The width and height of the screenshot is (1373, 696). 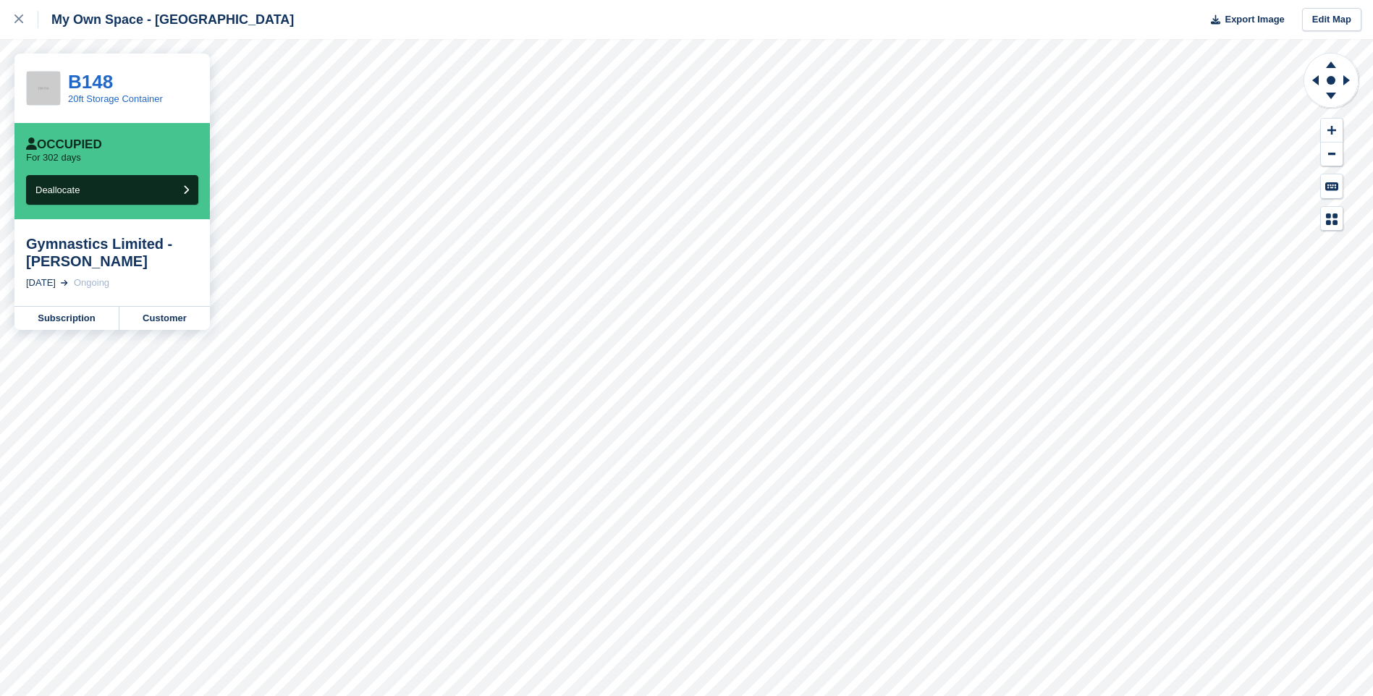 I want to click on span: Export Image, so click(x=1255, y=20).